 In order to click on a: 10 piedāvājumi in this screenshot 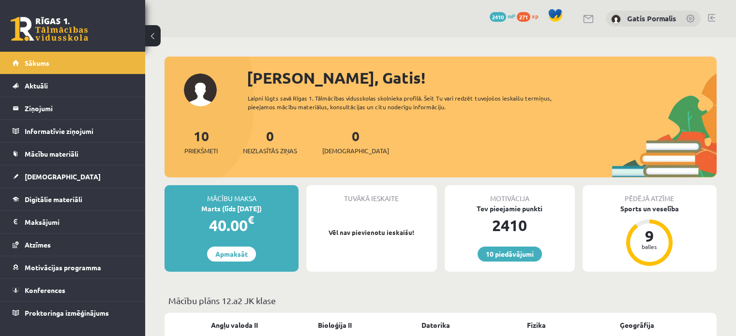, I will do `click(510, 254)`.